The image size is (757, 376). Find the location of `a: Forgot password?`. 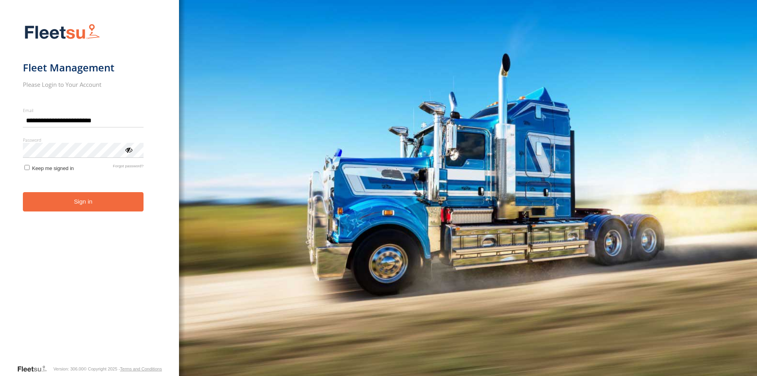

a: Forgot password? is located at coordinates (128, 167).